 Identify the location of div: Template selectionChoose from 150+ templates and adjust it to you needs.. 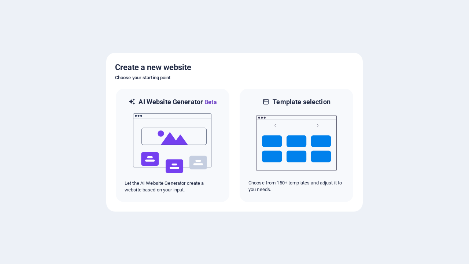
(296, 145).